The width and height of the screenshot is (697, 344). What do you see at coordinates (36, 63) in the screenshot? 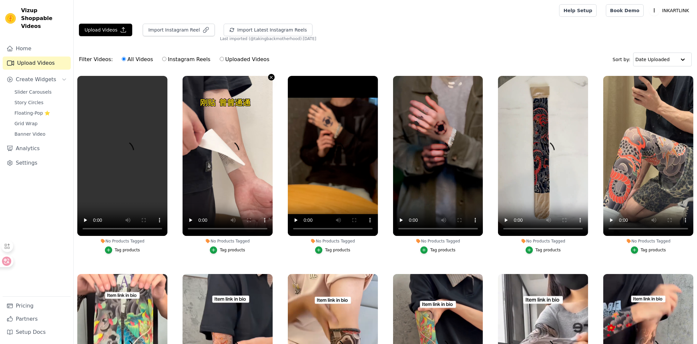
I see `a: Upload Videos` at bounding box center [36, 63].